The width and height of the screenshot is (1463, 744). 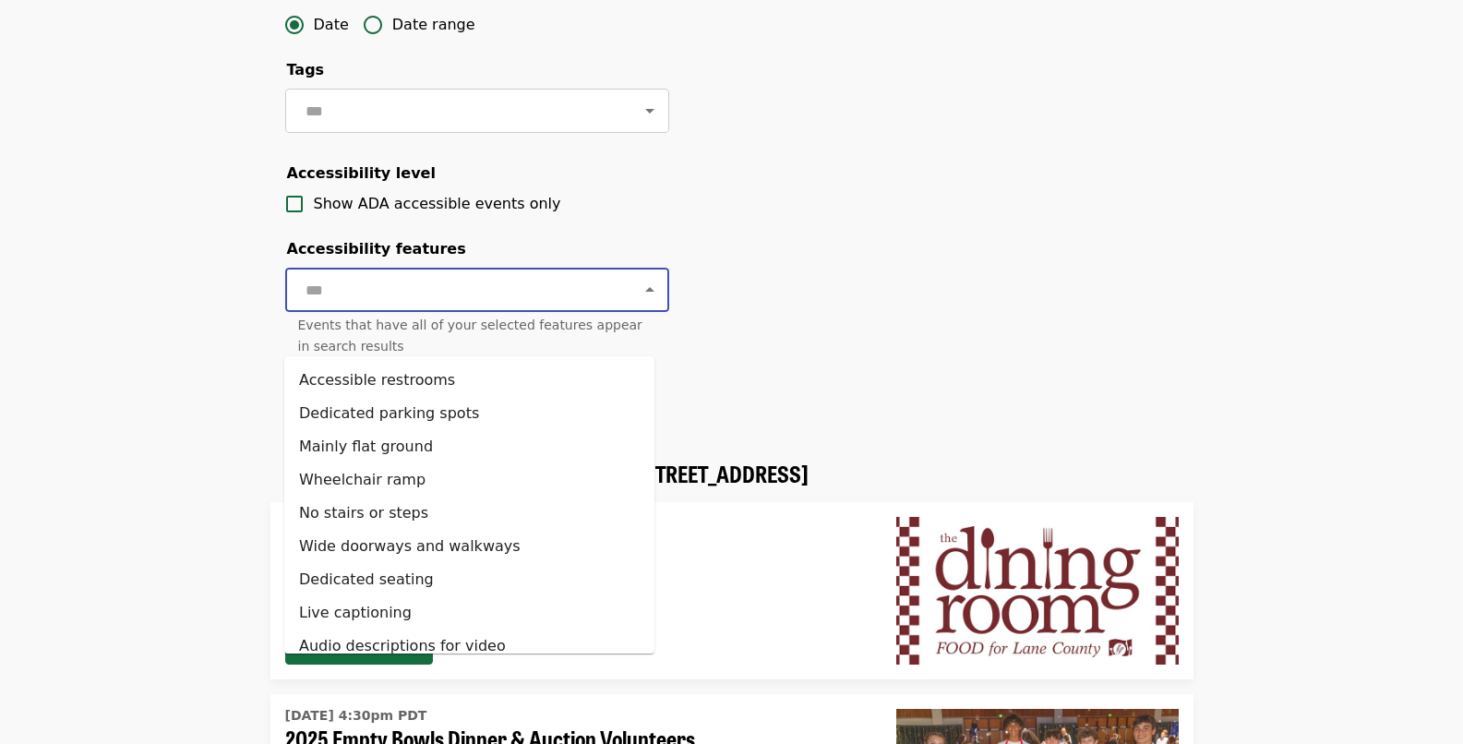 What do you see at coordinates (305, 69) in the screenshot?
I see `span: Tags` at bounding box center [305, 69].